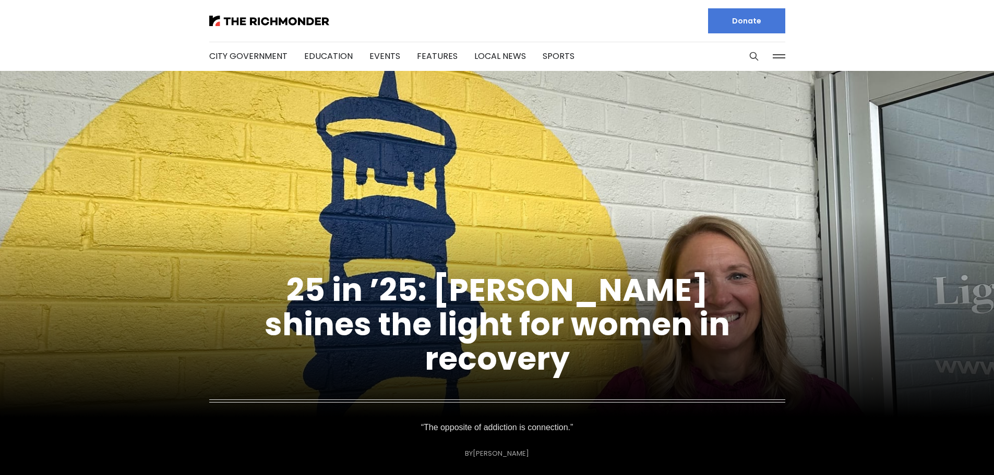  Describe the element at coordinates (558, 56) in the screenshot. I see `a: Sports` at that location.